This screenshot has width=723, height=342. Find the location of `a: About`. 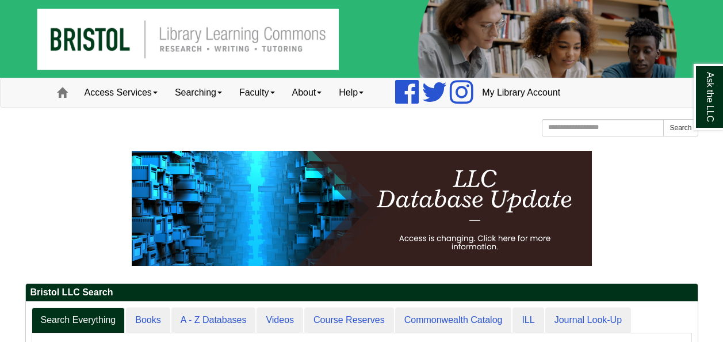

a: About is located at coordinates (307, 93).